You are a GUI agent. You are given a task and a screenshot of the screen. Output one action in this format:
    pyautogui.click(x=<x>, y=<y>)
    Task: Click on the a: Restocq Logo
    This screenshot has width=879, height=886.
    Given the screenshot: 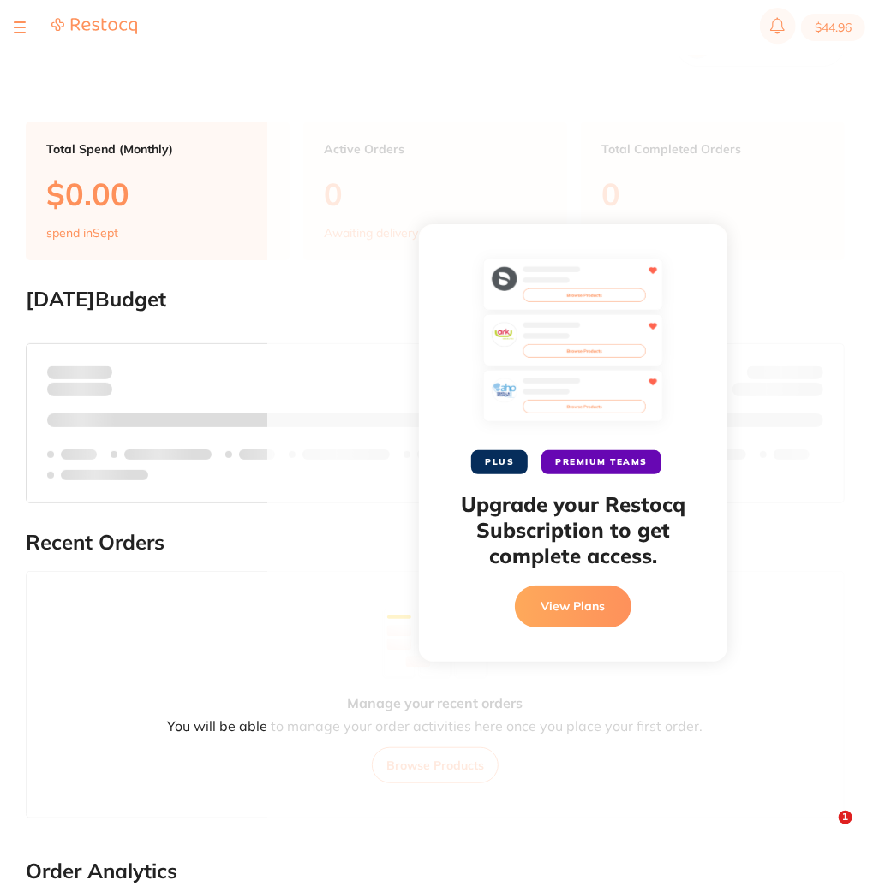 What is the action you would take?
    pyautogui.click(x=94, y=27)
    